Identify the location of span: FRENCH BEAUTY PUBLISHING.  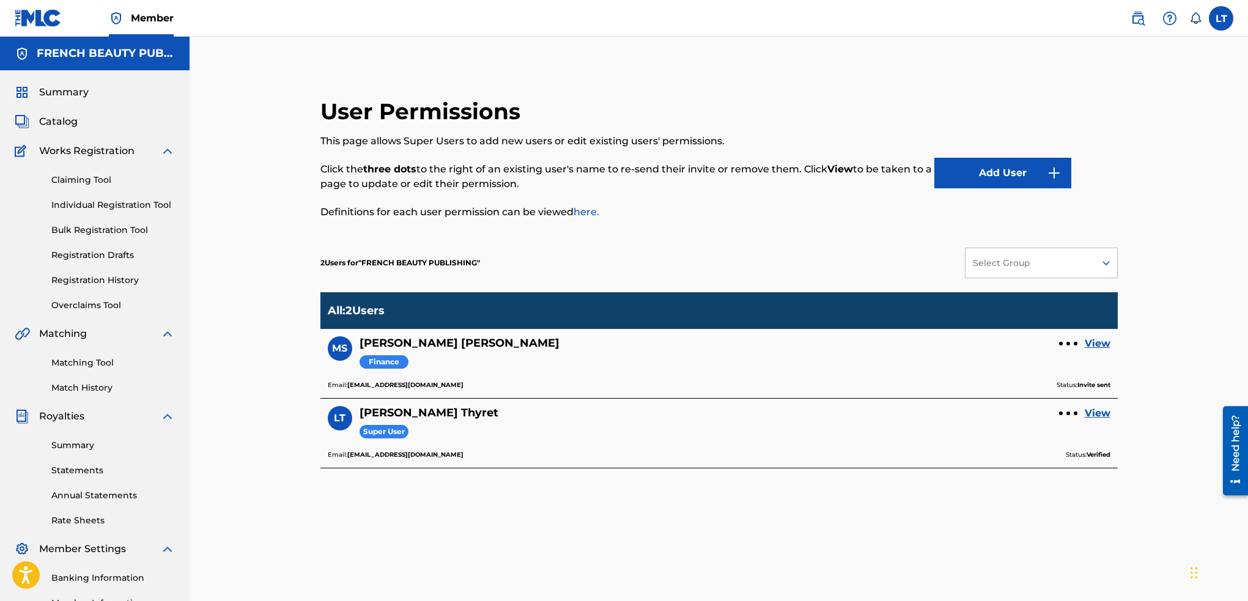
(419, 262).